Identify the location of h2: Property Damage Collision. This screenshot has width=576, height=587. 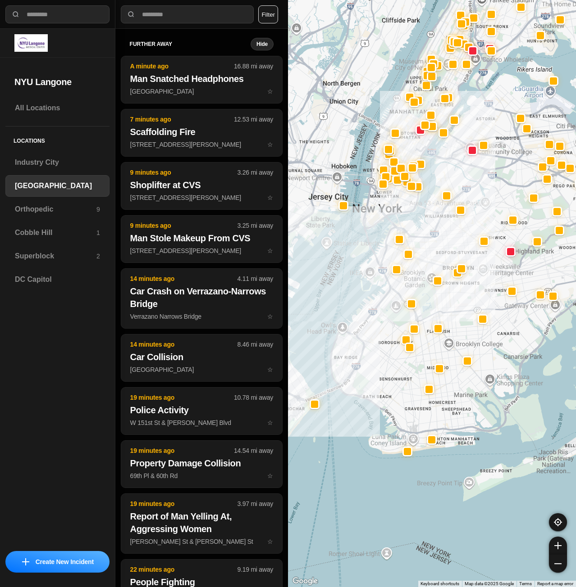
(201, 464).